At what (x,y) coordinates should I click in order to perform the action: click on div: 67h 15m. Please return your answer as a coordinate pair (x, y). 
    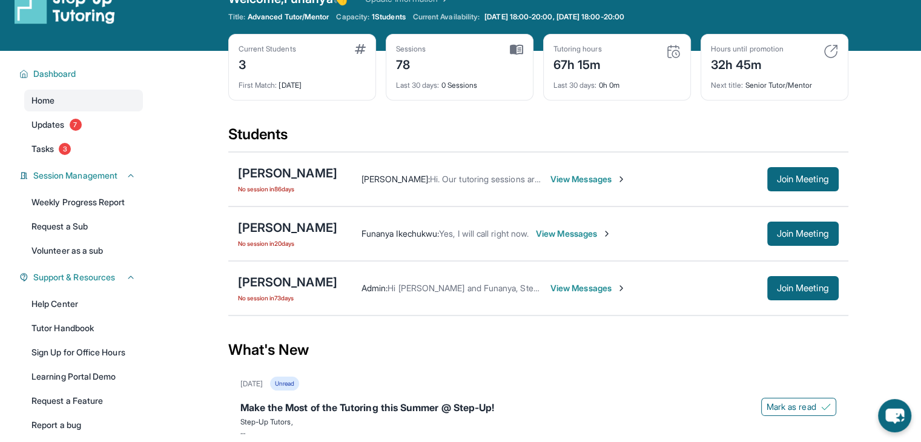
    Looking at the image, I should click on (578, 64).